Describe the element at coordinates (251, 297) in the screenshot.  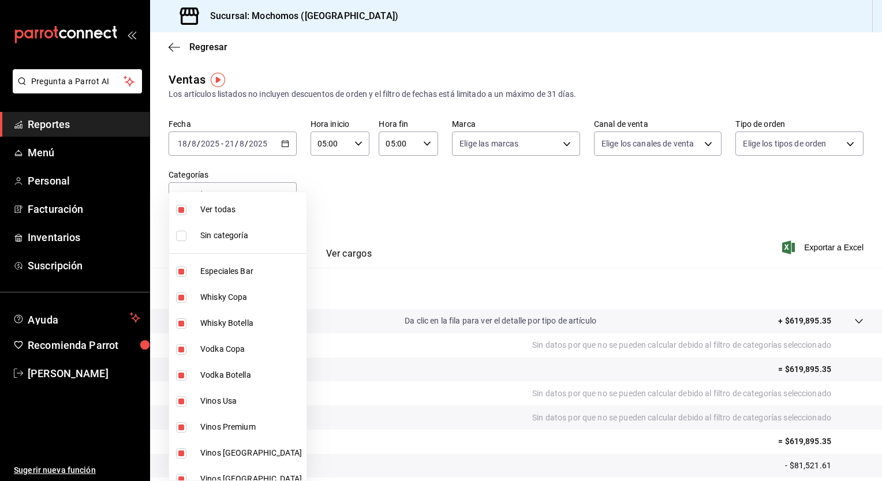
I see `span: Whisky Copa` at that location.